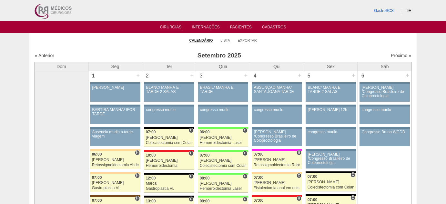  Describe the element at coordinates (255, 76) in the screenshot. I see `div: 4` at that location.